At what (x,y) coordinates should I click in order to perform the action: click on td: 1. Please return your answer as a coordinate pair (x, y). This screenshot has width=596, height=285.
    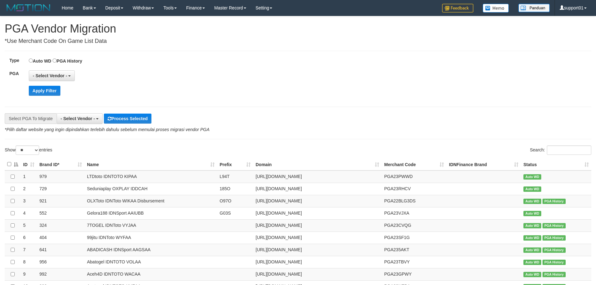
    Looking at the image, I should click on (29, 177).